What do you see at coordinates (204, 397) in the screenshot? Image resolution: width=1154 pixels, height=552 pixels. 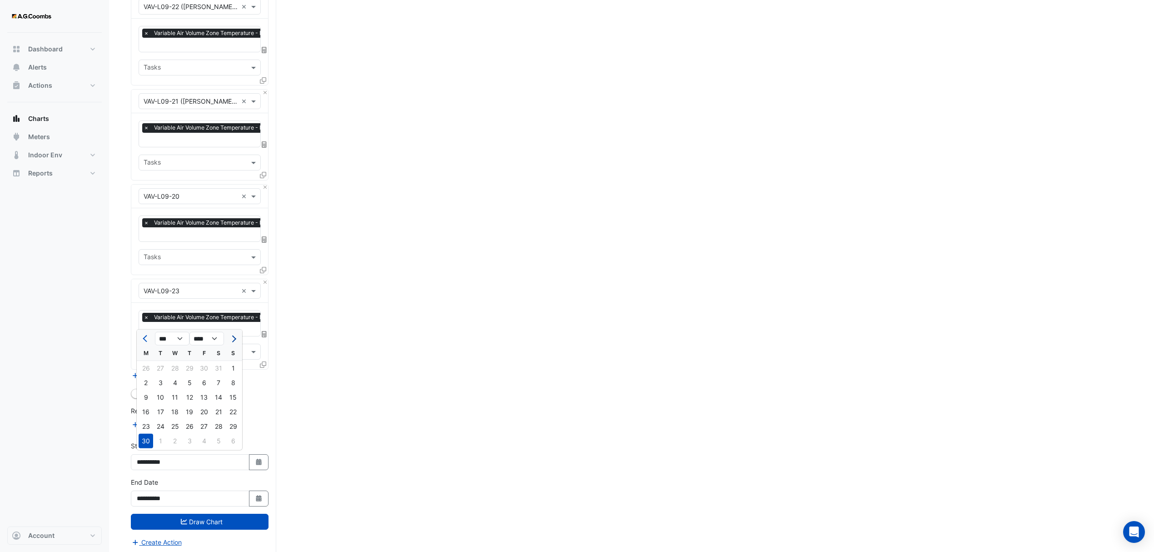 I see `div: 13` at bounding box center [204, 397].